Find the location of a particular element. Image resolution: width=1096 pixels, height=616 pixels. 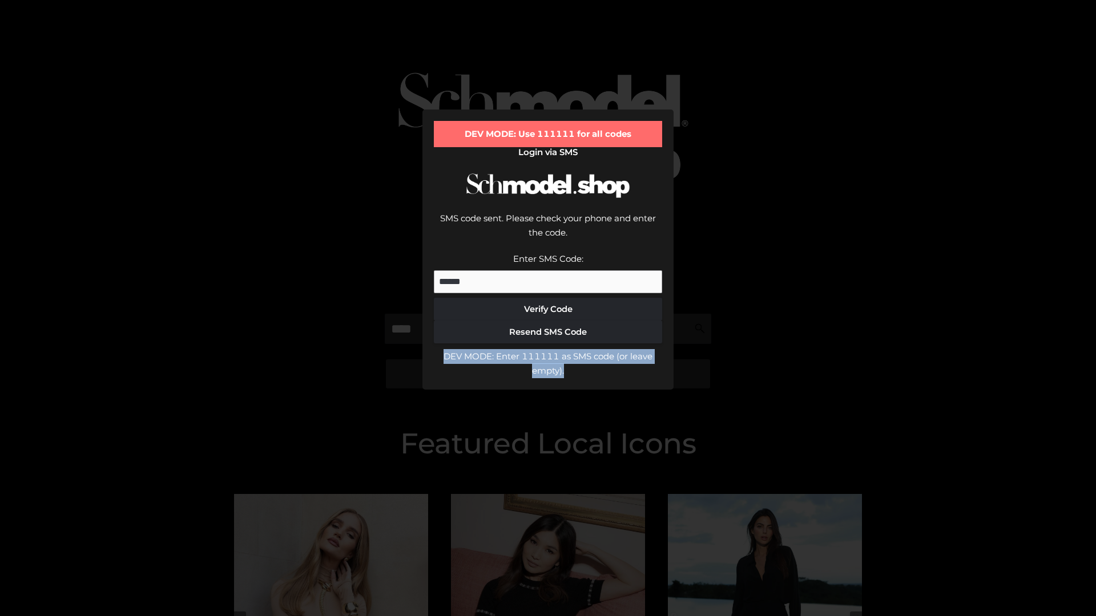

div: DEV MODE: Use 111111 for all codes is located at coordinates (548, 134).